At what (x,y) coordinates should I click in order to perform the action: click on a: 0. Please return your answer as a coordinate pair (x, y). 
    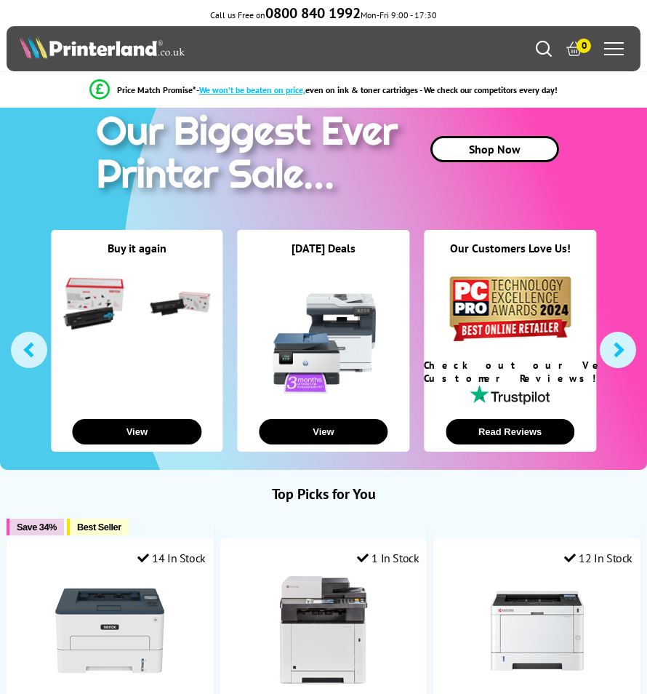
    Looking at the image, I should click on (574, 49).